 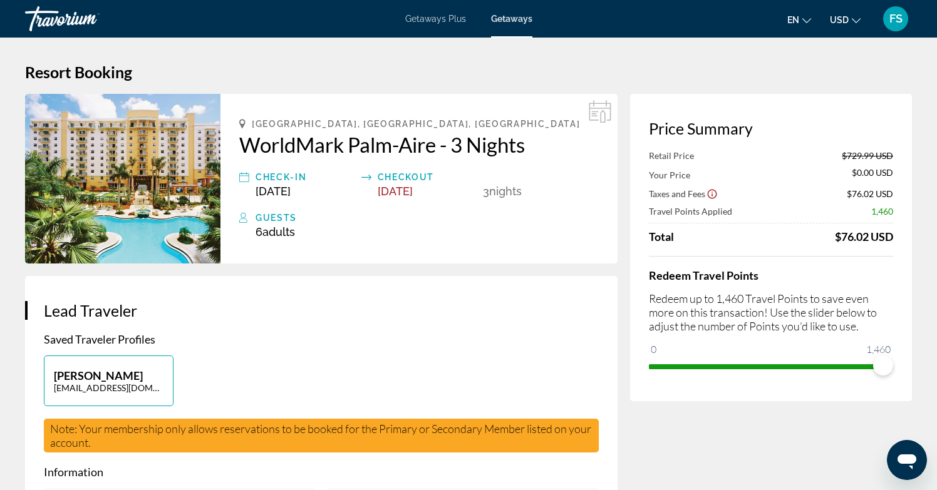 What do you see at coordinates (419, 145) in the screenshot?
I see `a: WorldMark Palm-Aire - 3 Nights` at bounding box center [419, 145].